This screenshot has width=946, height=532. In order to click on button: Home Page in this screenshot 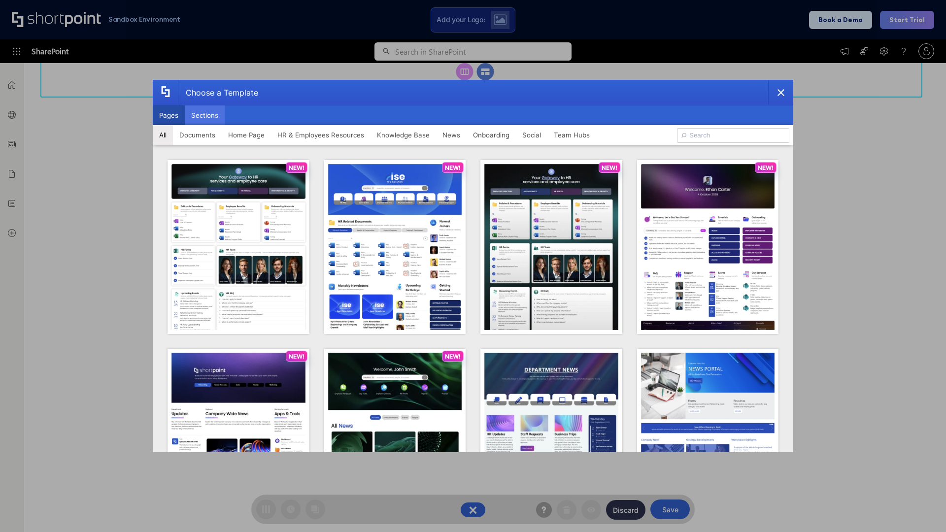, I will do `click(246, 135)`.